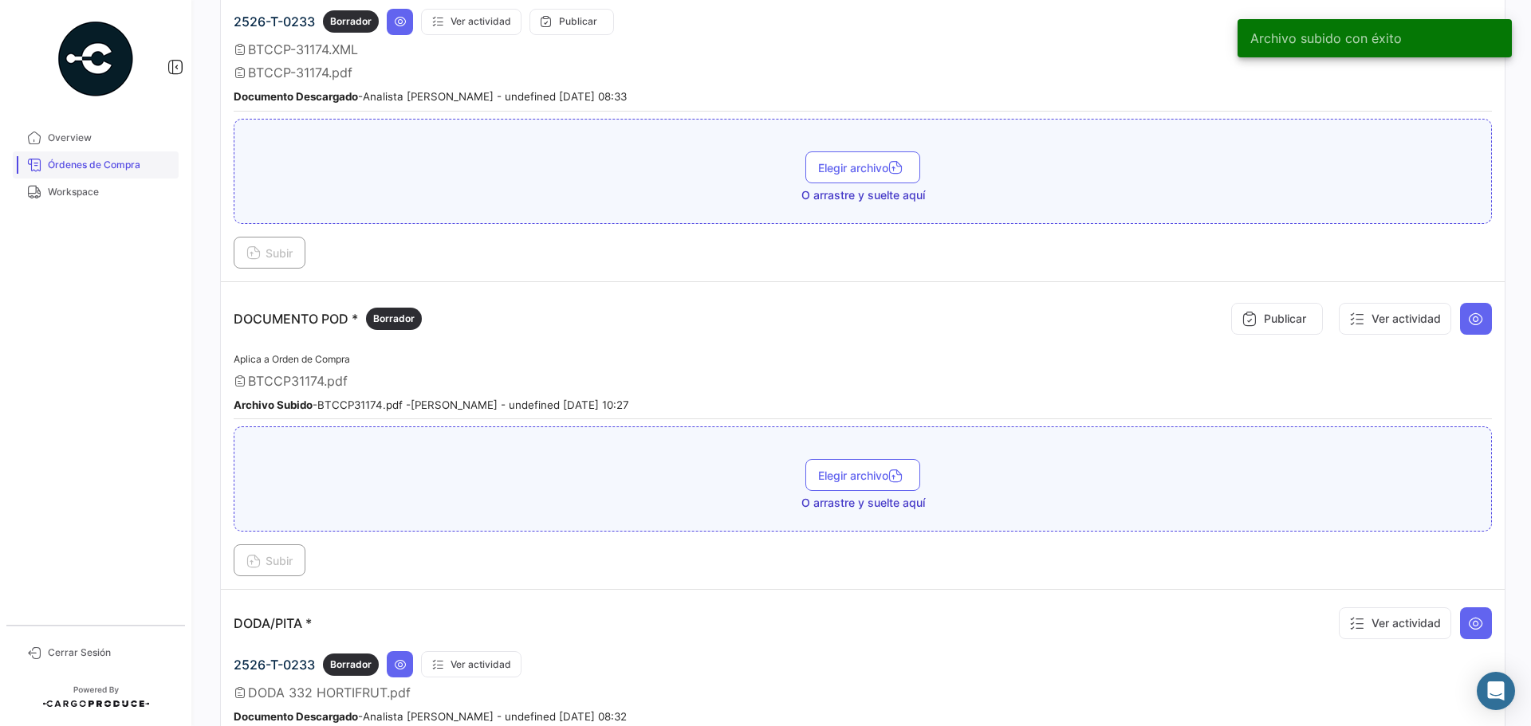 The width and height of the screenshot is (1531, 726). Describe the element at coordinates (300, 73) in the screenshot. I see `span: BTCCP-31174.pdf` at that location.